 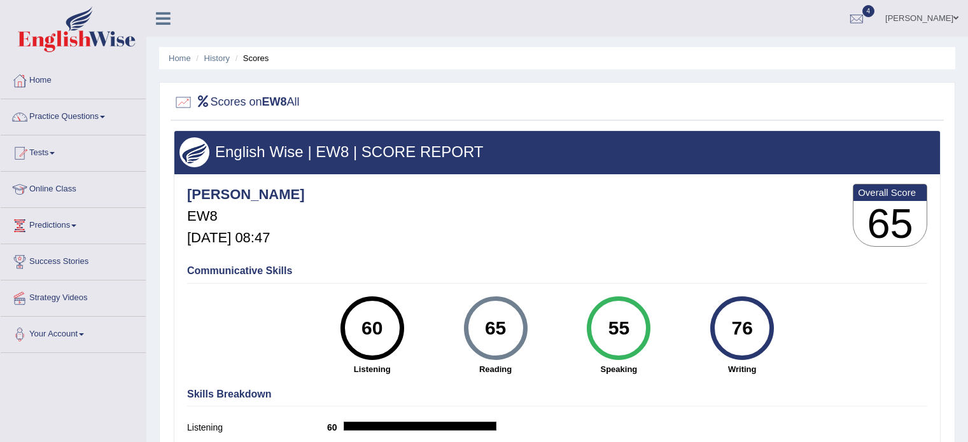 What do you see at coordinates (257, 428) in the screenshot?
I see `label: Listening` at bounding box center [257, 428].